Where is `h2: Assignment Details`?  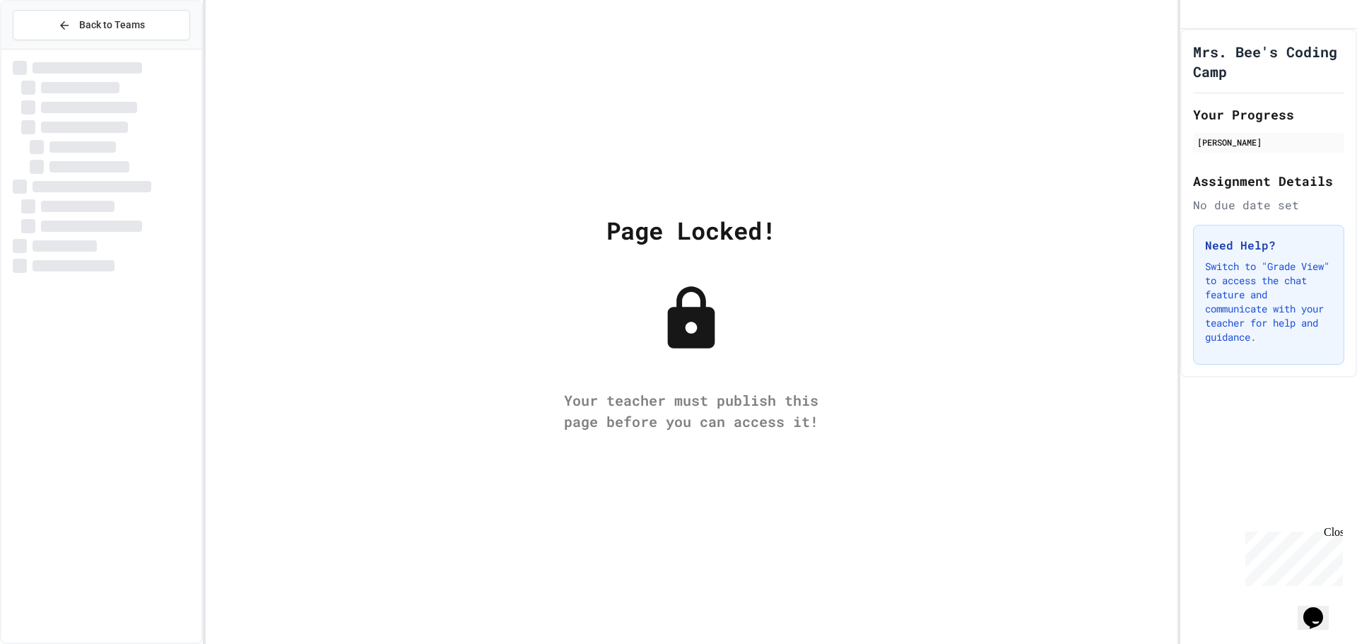
h2: Assignment Details is located at coordinates (1269, 181).